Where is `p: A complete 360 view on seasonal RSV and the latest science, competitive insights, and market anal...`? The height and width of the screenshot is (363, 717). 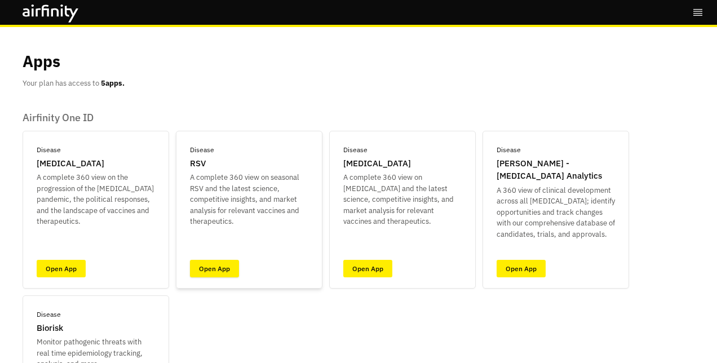 p: A complete 360 view on seasonal RSV and the latest science, competitive insights, and market anal... is located at coordinates (249, 200).